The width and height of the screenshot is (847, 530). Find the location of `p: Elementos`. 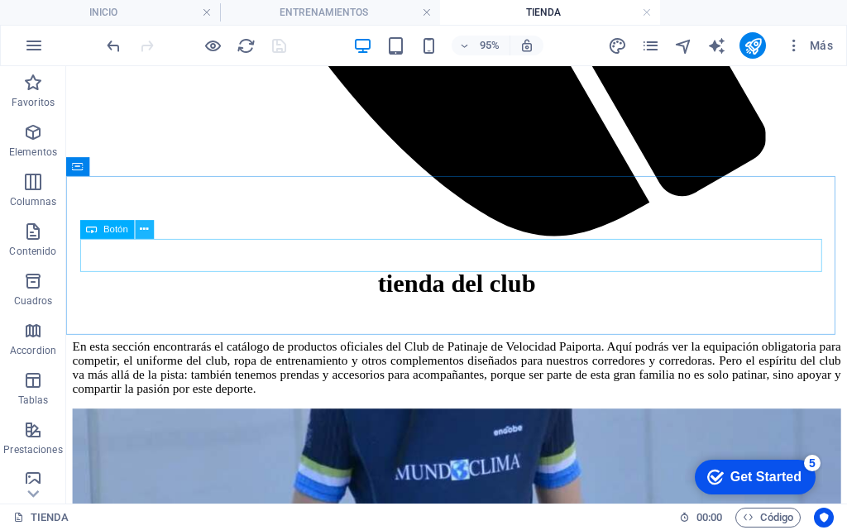

p: Elementos is located at coordinates (33, 152).